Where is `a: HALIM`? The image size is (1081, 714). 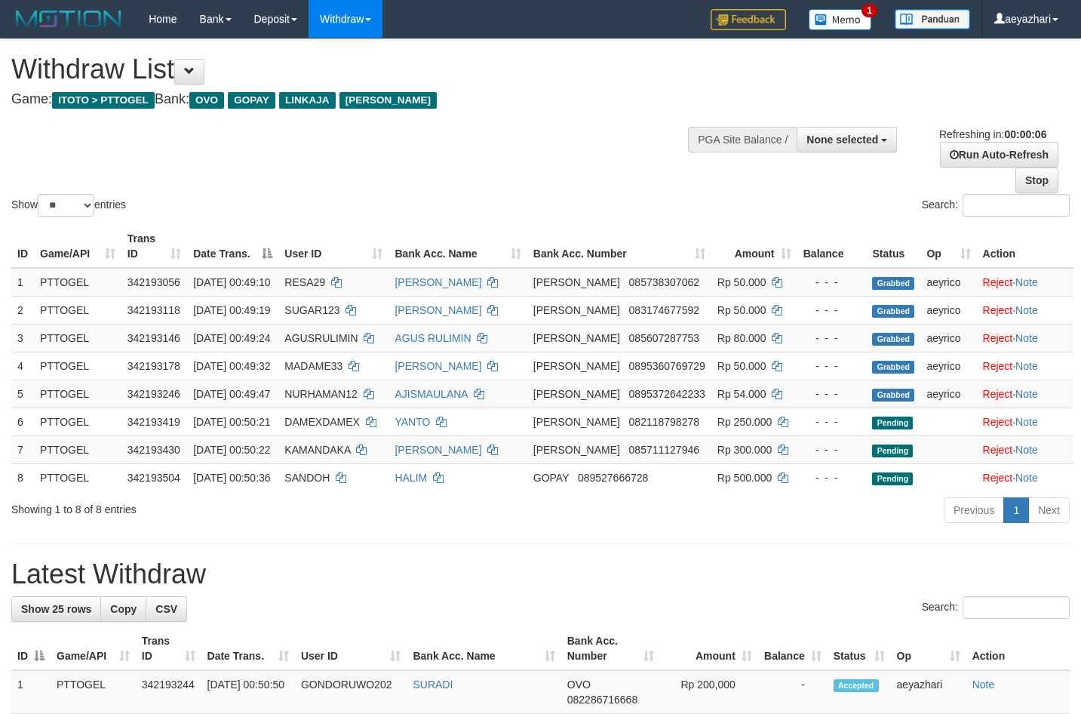
a: HALIM is located at coordinates (410, 478).